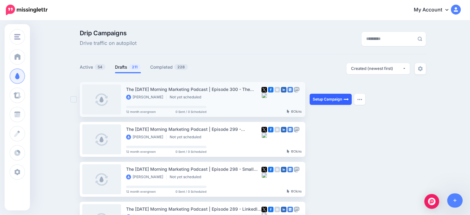 This screenshot has height=215, width=470. What do you see at coordinates (128, 67) in the screenshot?
I see `a: Drafts211` at bounding box center [128, 67].